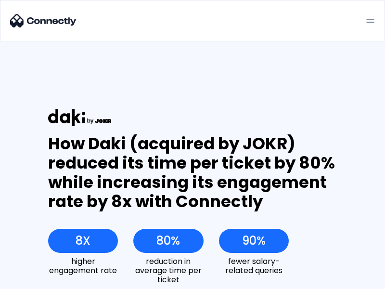 The width and height of the screenshot is (385, 289). Describe the element at coordinates (168, 240) in the screenshot. I see `div: 80%` at that location.